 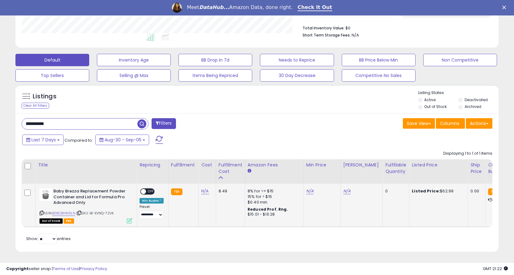 I want to click on a: Terms of Use, so click(x=66, y=268).